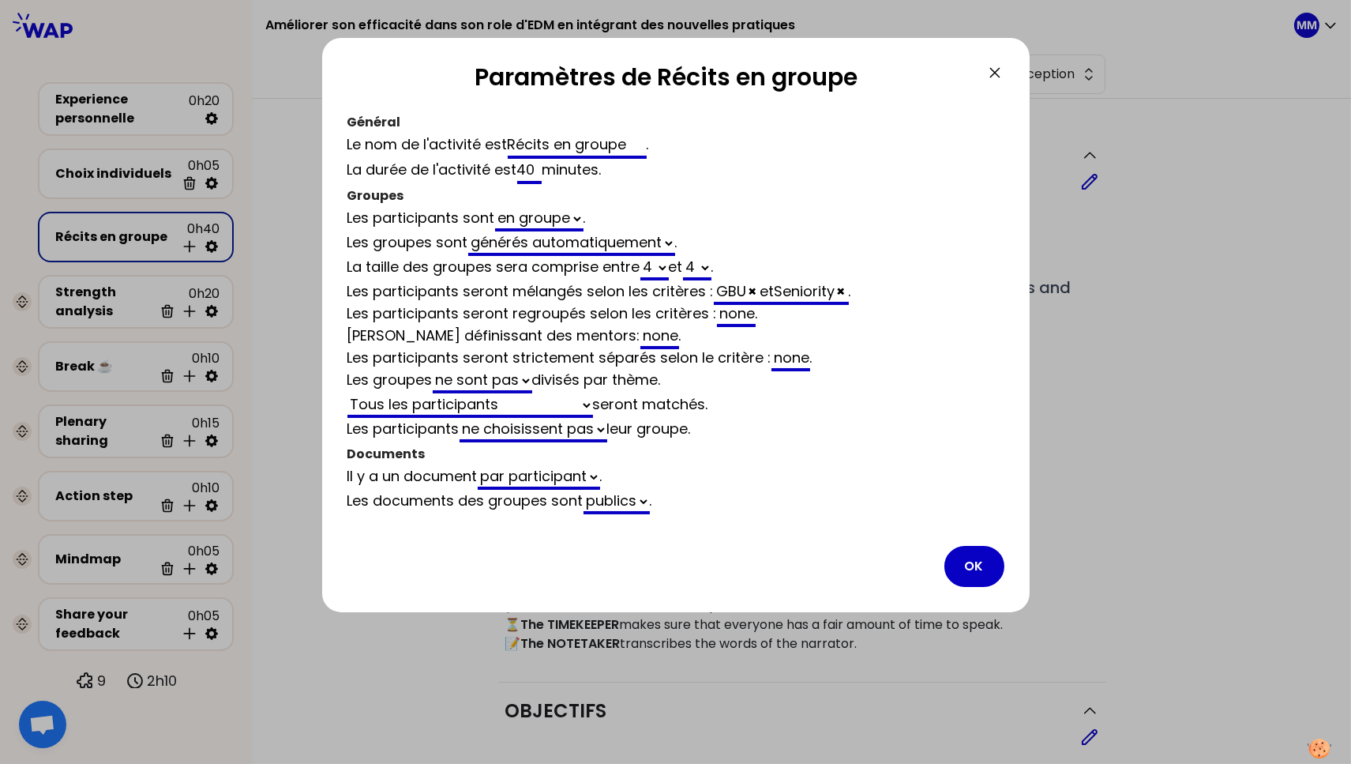 This screenshot has width=1351, height=764. What do you see at coordinates (974, 566) in the screenshot?
I see `button: OK` at bounding box center [974, 566].